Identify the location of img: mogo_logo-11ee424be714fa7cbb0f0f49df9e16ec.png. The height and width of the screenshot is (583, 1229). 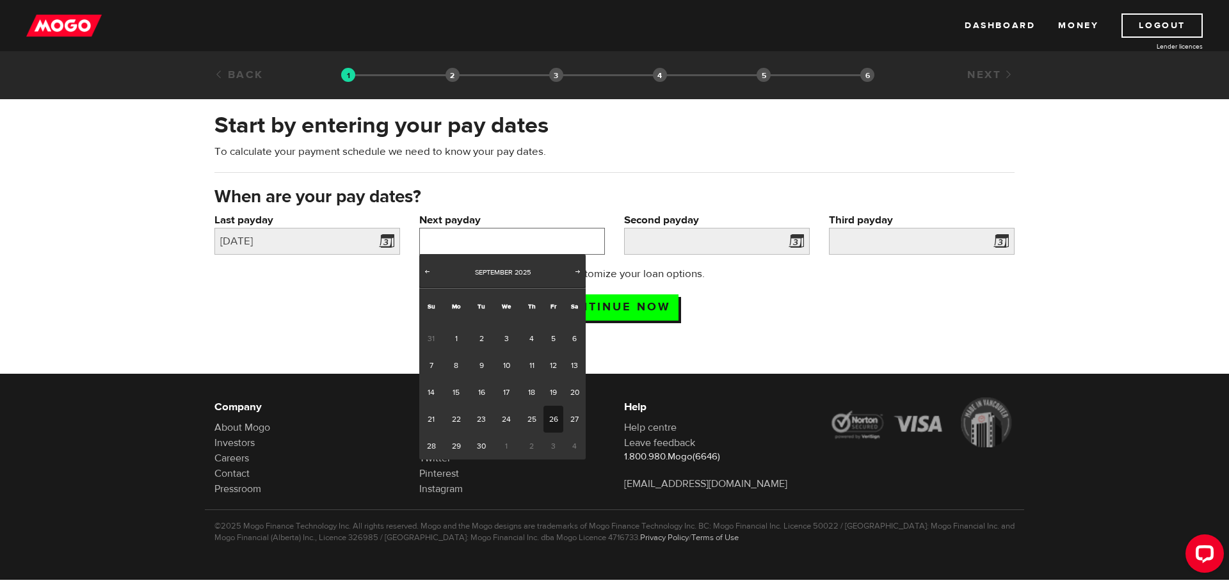
(64, 26).